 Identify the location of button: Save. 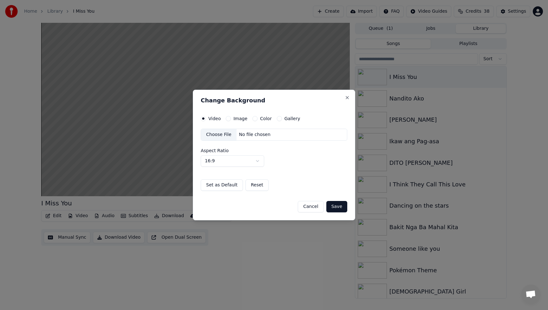
(337, 207).